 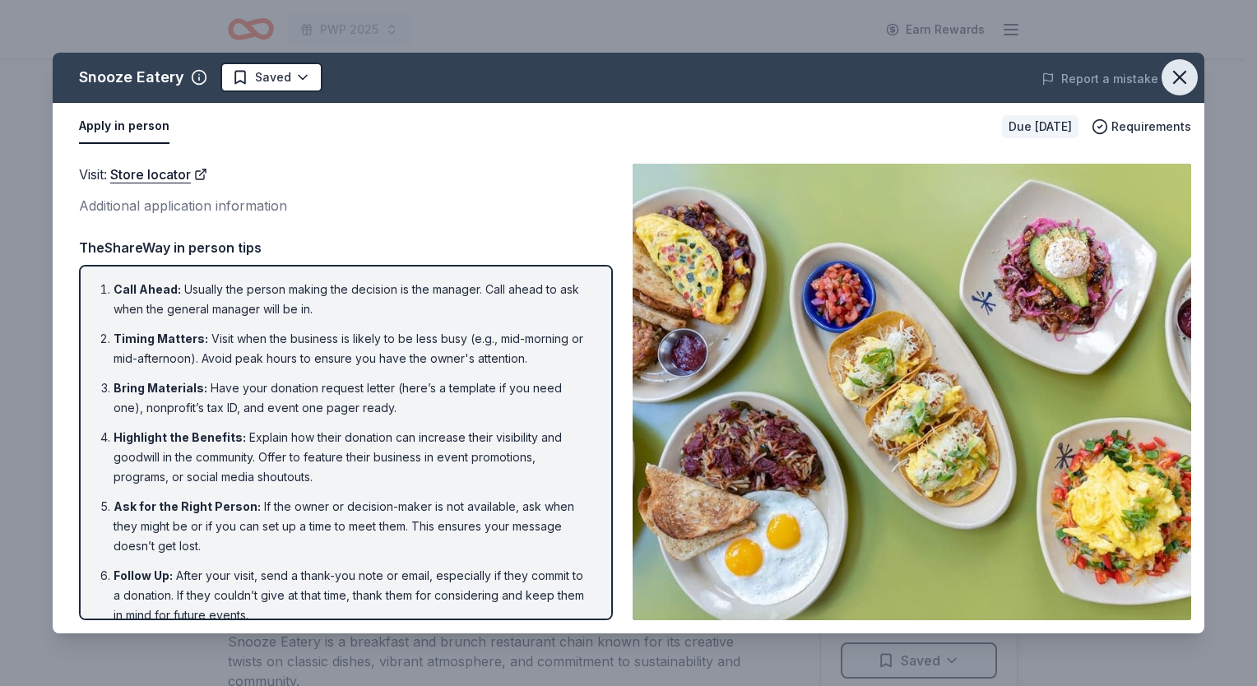 What do you see at coordinates (179, 437) in the screenshot?
I see `span: Highlight the Benefits :` at bounding box center [179, 437].